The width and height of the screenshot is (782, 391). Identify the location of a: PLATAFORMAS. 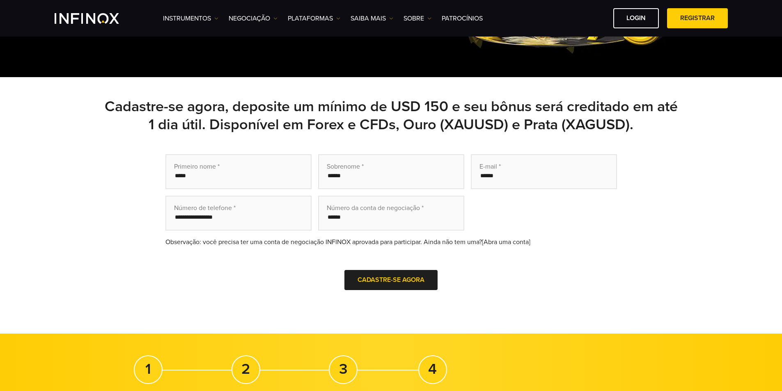
(314, 18).